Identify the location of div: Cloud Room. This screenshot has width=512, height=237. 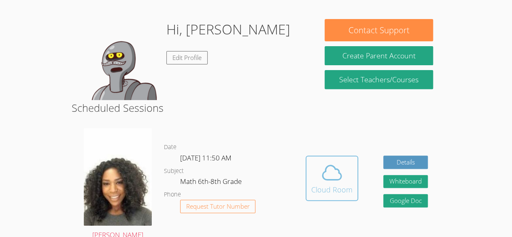
(332, 189).